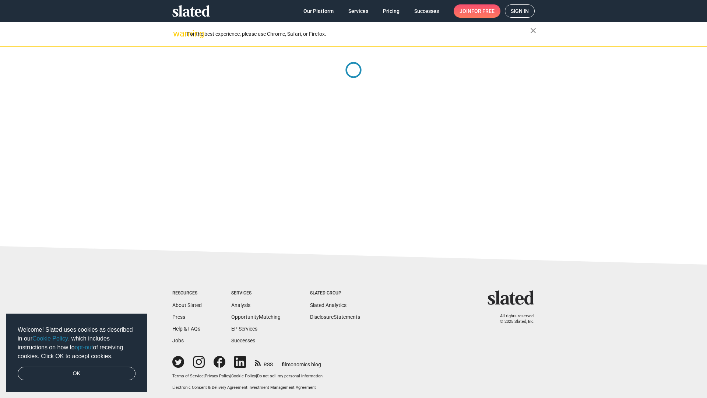 The height and width of the screenshot is (398, 707). I want to click on a: Sign in, so click(520, 11).